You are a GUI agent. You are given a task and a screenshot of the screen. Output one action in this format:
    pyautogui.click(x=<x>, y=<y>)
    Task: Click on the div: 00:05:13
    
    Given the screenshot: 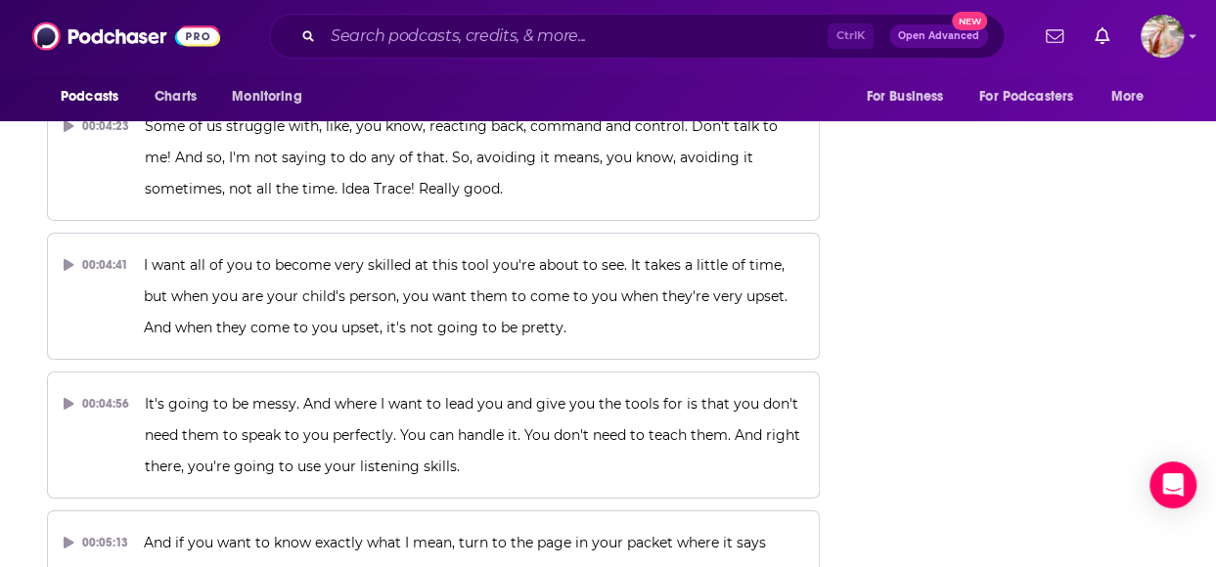 What is the action you would take?
    pyautogui.click(x=96, y=543)
    